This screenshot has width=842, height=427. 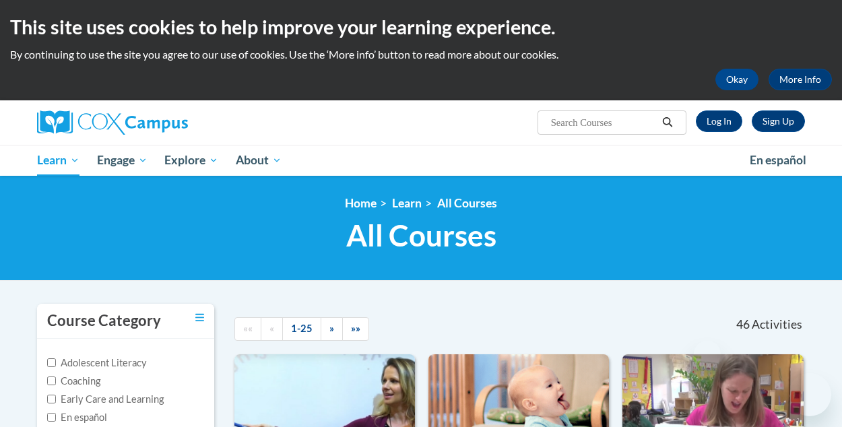 What do you see at coordinates (421, 55) in the screenshot?
I see `p: By continuing to use the site you agree to our use of cookies. Use the ‘More info’ button to read...` at bounding box center [421, 55].